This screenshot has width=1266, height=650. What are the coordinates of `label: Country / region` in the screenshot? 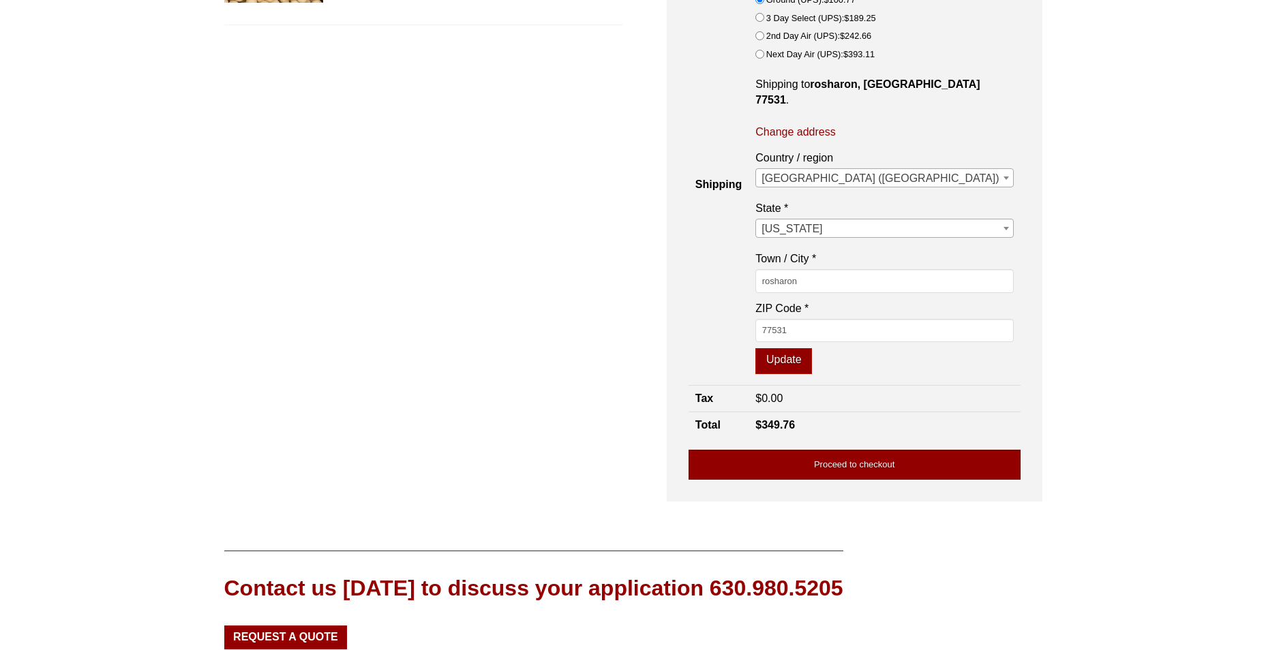 It's located at (884, 157).